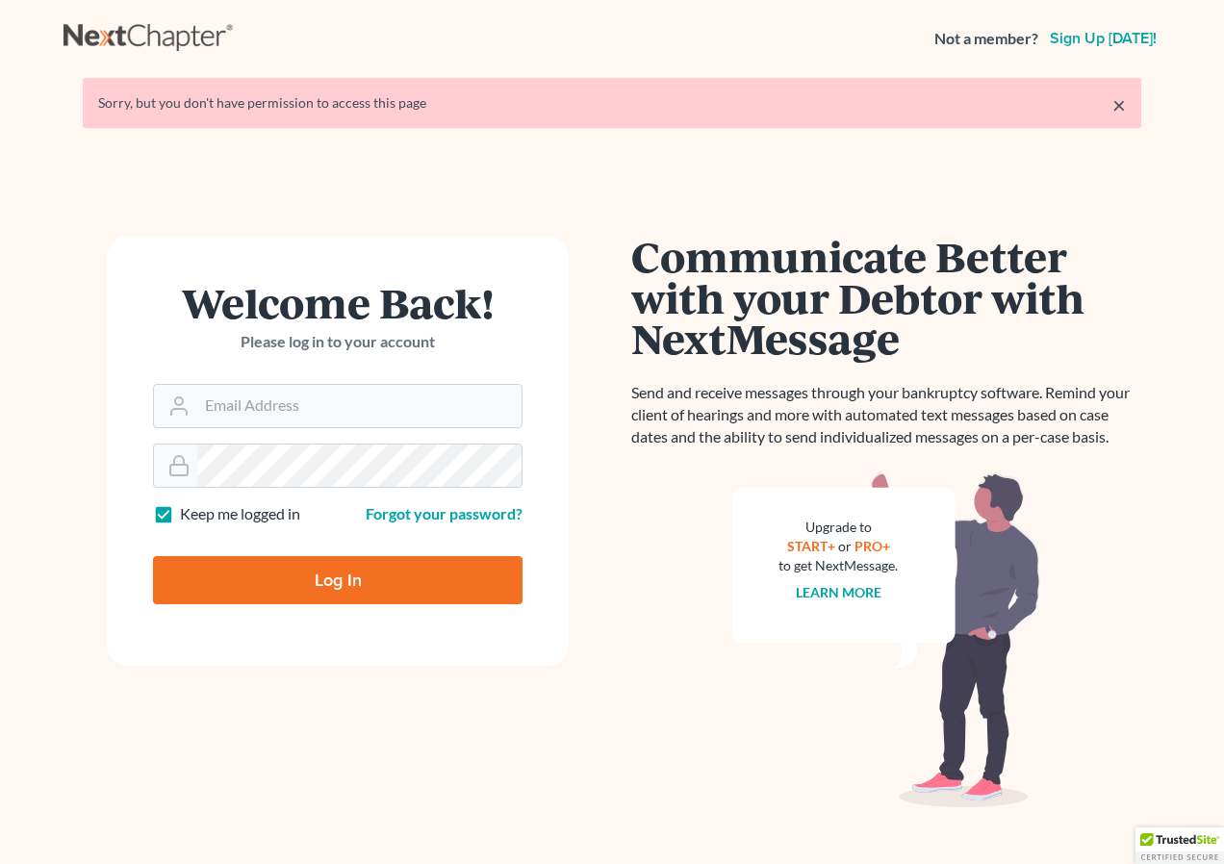 The width and height of the screenshot is (1224, 864). Describe the element at coordinates (838, 527) in the screenshot. I see `div: Upgrade to` at that location.